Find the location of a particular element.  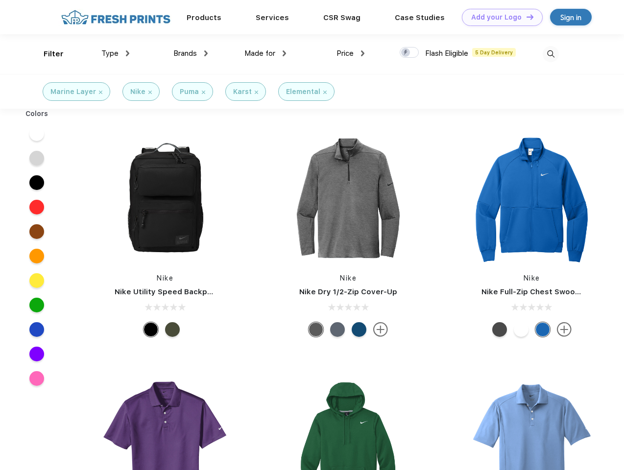

div: White is located at coordinates (521, 330).